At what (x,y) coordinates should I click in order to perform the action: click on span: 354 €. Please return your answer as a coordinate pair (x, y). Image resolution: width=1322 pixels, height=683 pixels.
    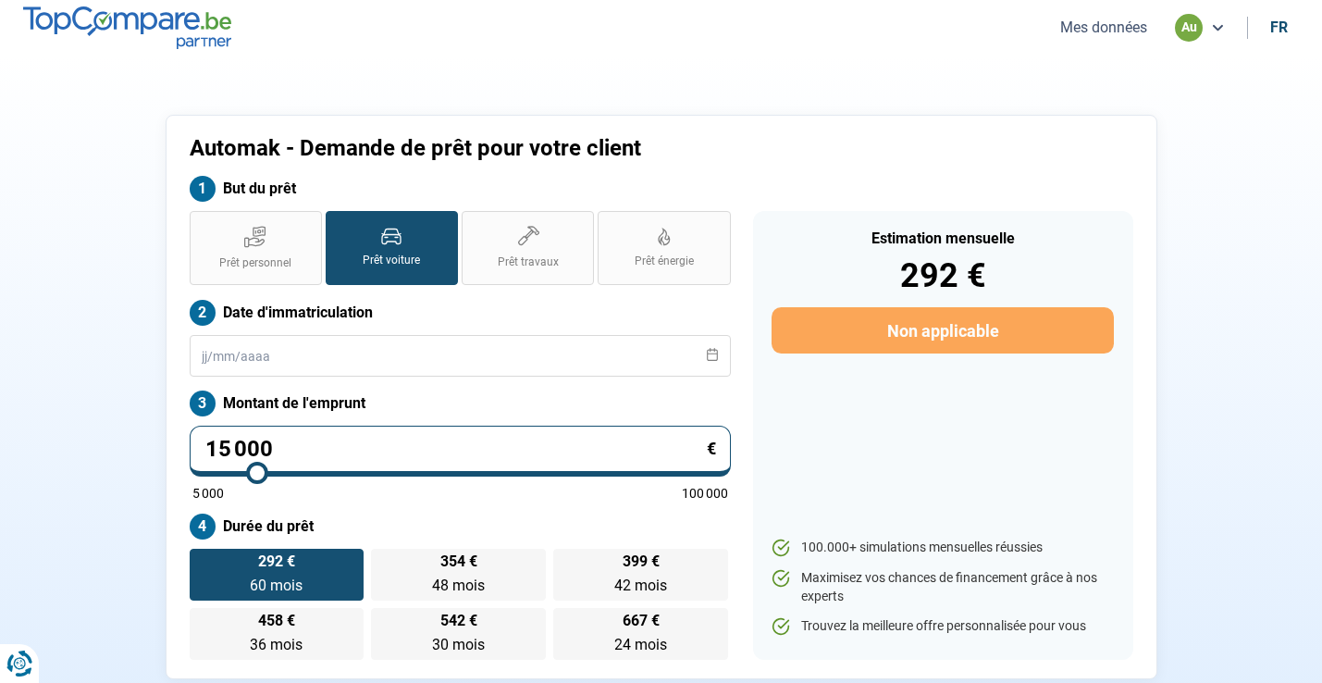
    Looking at the image, I should click on (459, 561).